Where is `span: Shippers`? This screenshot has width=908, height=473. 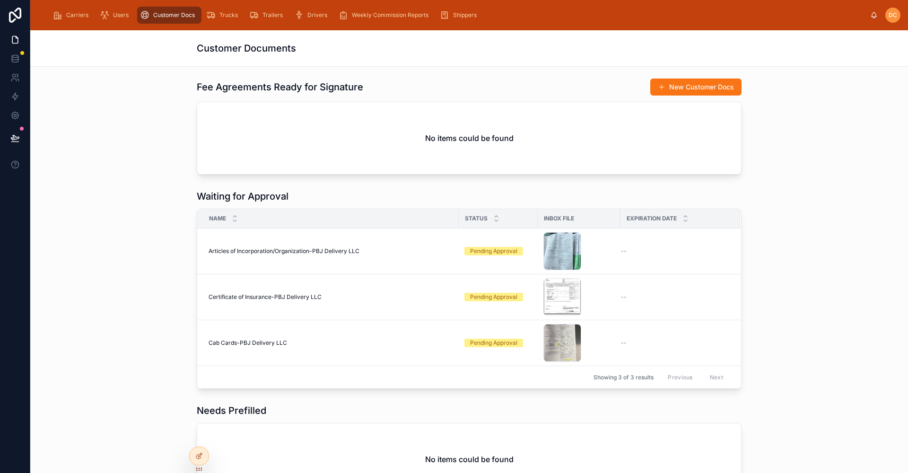
span: Shippers is located at coordinates (465, 15).